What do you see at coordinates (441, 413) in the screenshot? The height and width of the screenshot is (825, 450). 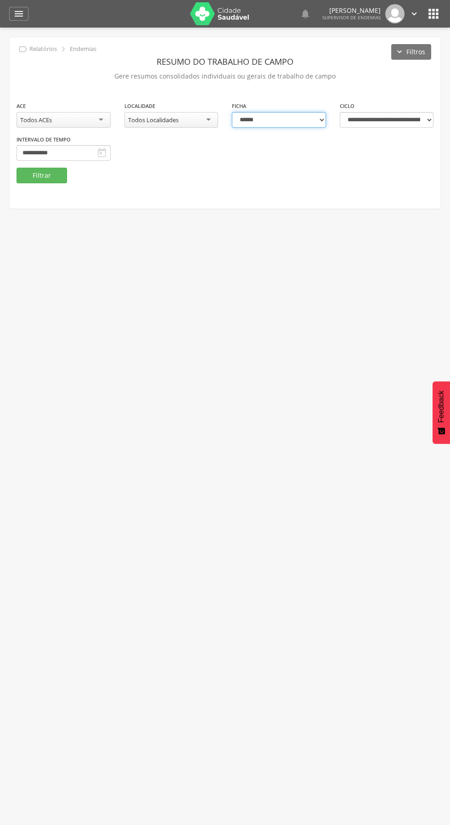 I see `button: Feedback - Mostrar pesquisa` at bounding box center [441, 413].